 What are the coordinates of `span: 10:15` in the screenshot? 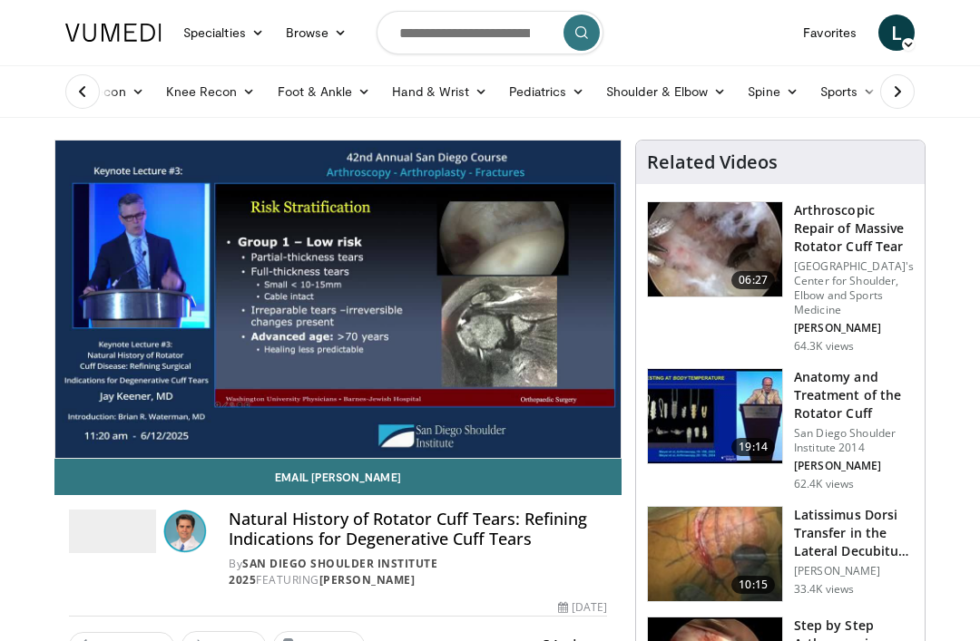 It's located at (753, 585).